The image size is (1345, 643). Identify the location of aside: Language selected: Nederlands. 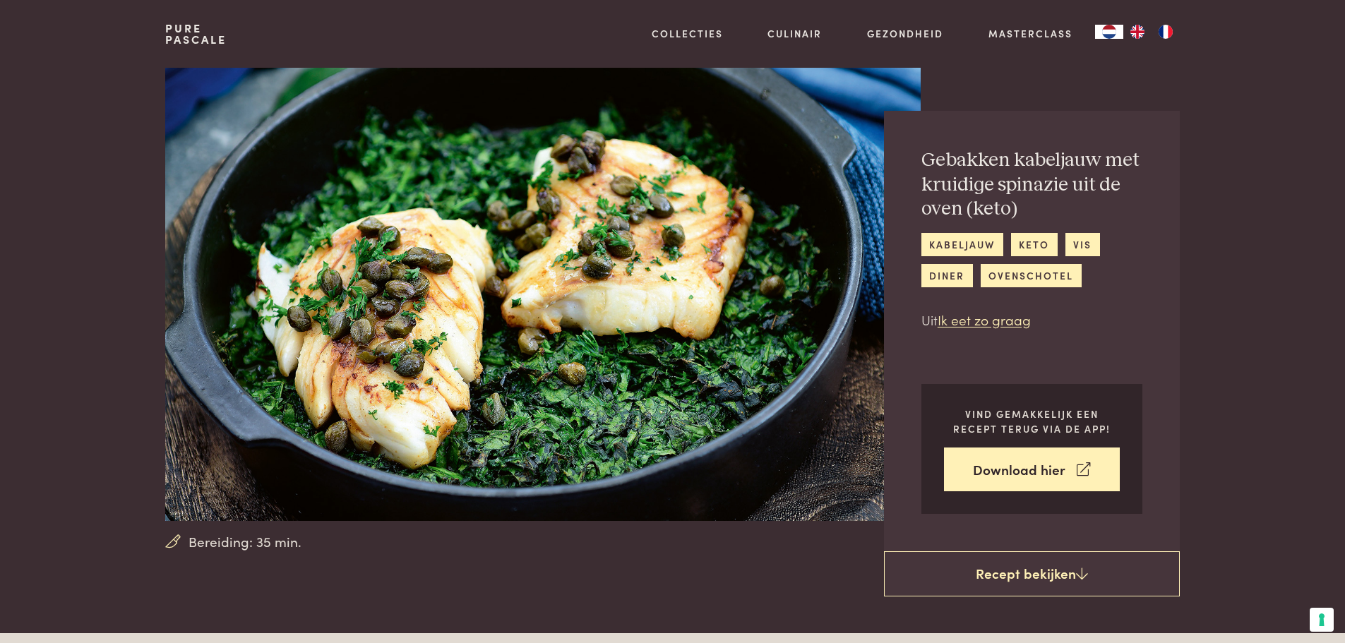
(1137, 32).